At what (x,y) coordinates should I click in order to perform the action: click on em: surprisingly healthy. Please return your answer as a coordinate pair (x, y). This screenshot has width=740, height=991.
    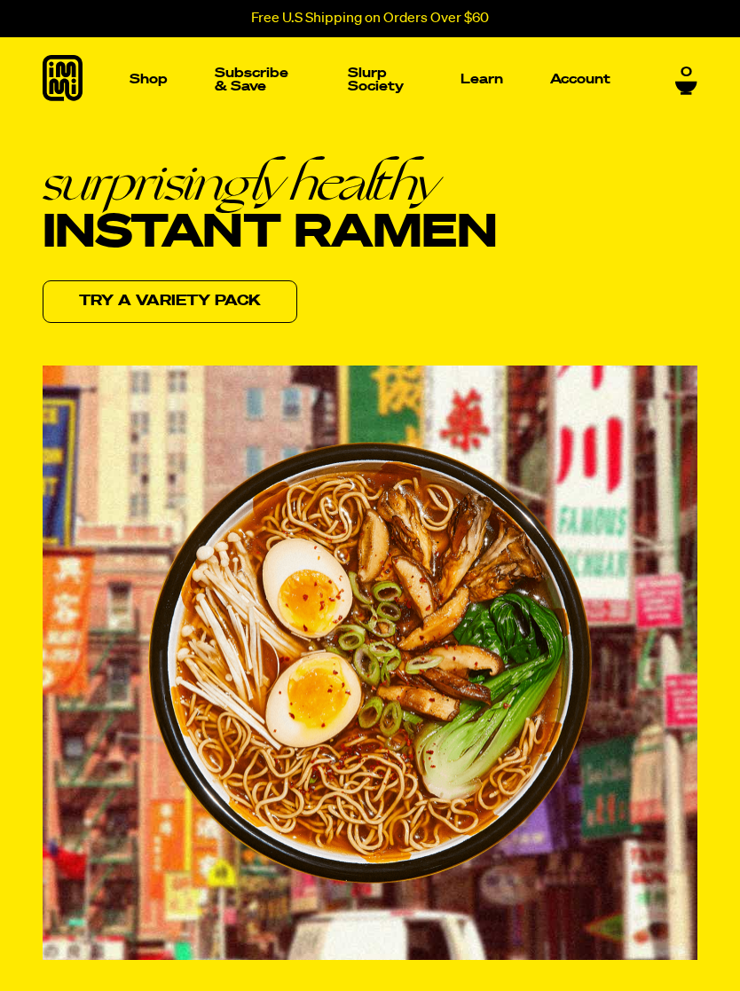
    Looking at the image, I should click on (270, 182).